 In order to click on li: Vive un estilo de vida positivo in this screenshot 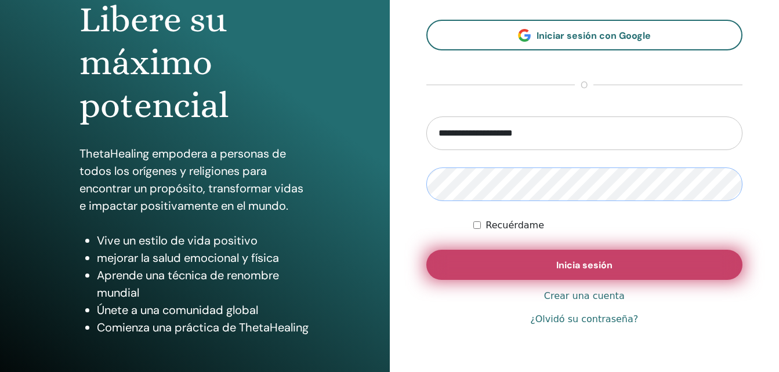, I will do `click(204, 241)`.